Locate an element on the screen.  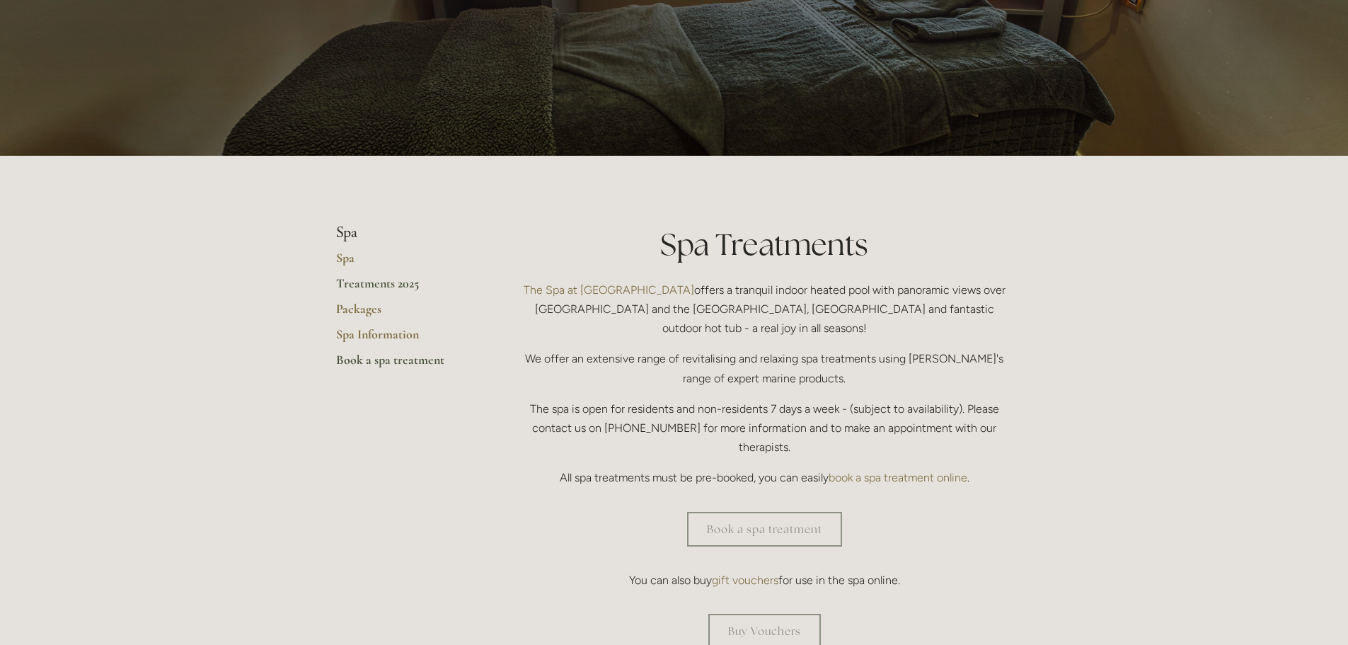
h1: Spa Treatments is located at coordinates (764, 244).